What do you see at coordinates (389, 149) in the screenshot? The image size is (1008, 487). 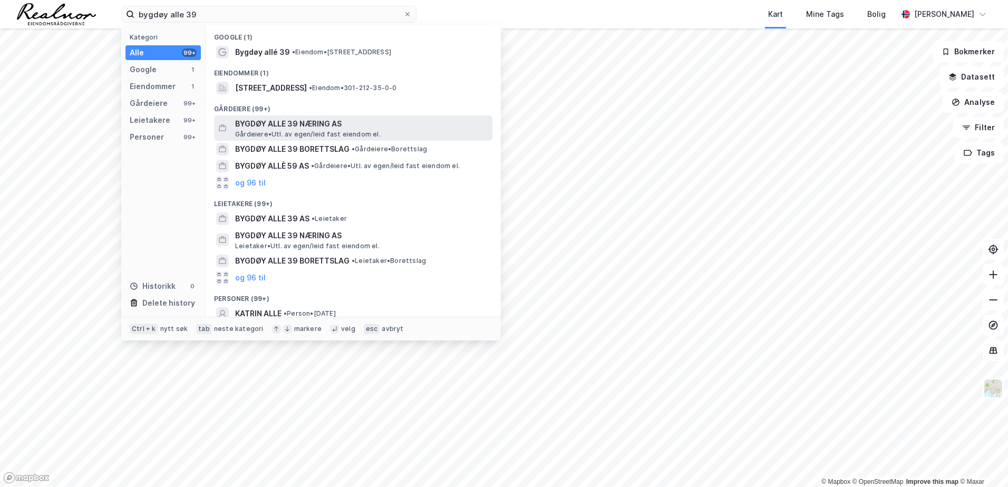 I see `span: Gårdeiere • Borettslag` at bounding box center [389, 149].